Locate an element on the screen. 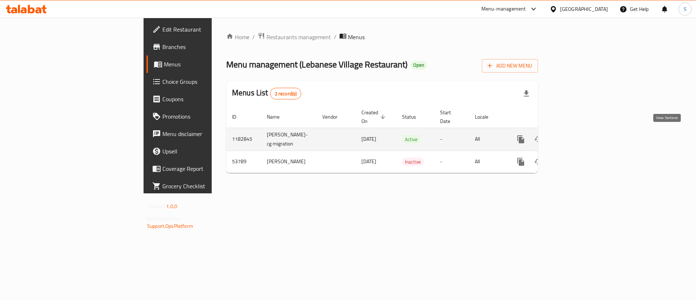 The width and height of the screenshot is (696, 300). div: Open is located at coordinates (419, 65).